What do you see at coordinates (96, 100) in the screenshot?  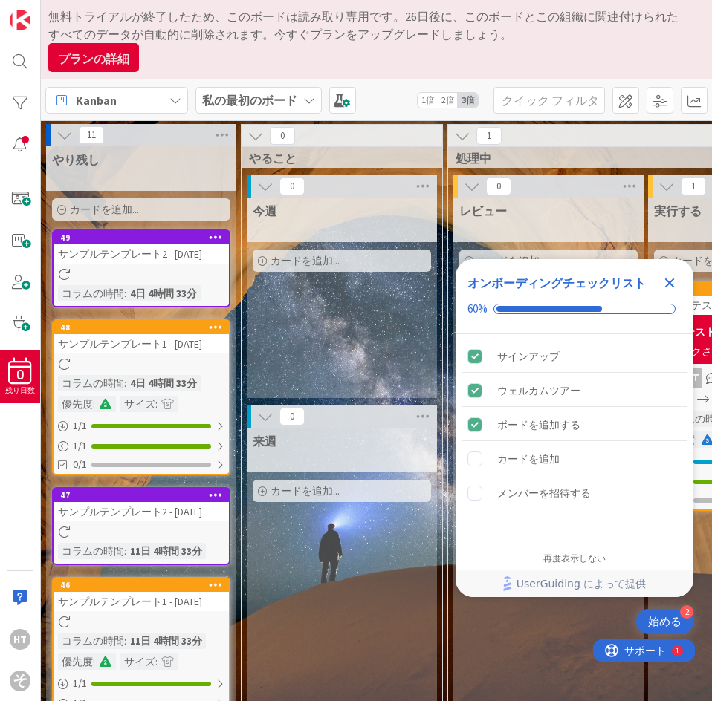 I see `span: Kanban` at bounding box center [96, 100].